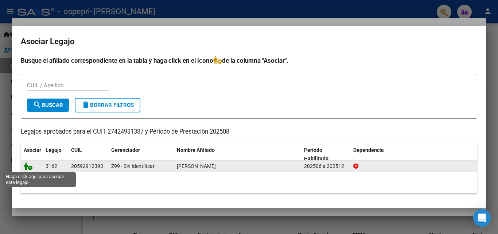 Image resolution: width=498 pixels, height=234 pixels. Describe the element at coordinates (87, 166) in the screenshot. I see `div: 20592912393` at that location.